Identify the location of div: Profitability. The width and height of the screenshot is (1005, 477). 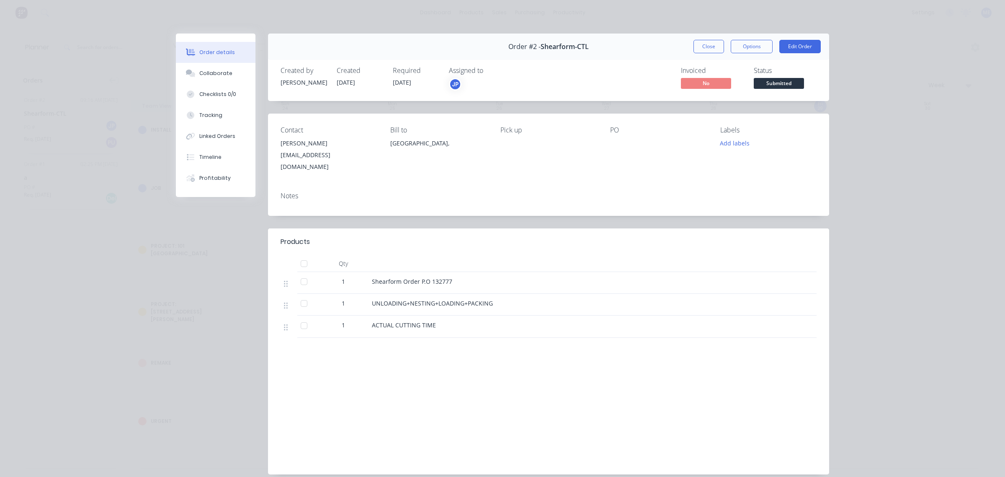
(215, 178).